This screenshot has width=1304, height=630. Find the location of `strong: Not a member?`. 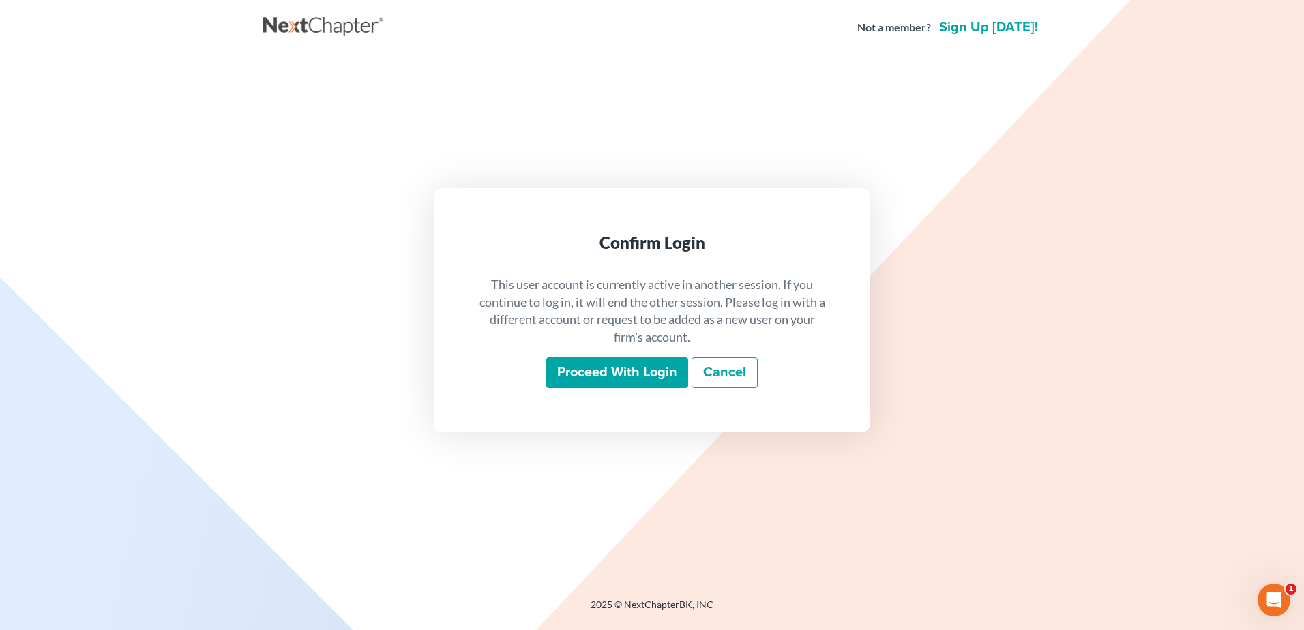

strong: Not a member? is located at coordinates (894, 27).